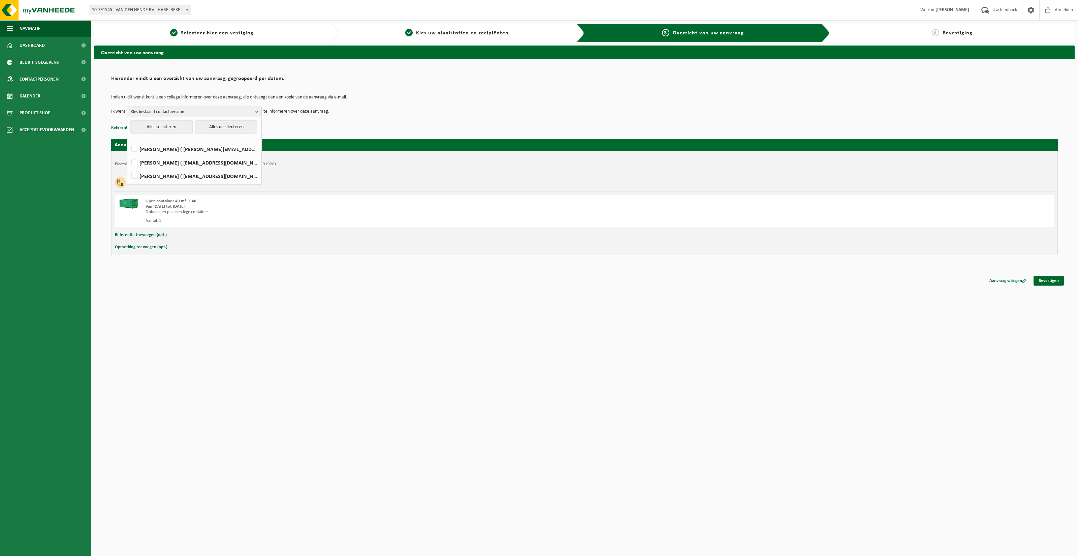 Image resolution: width=1078 pixels, height=556 pixels. I want to click on span: 4, so click(936, 33).